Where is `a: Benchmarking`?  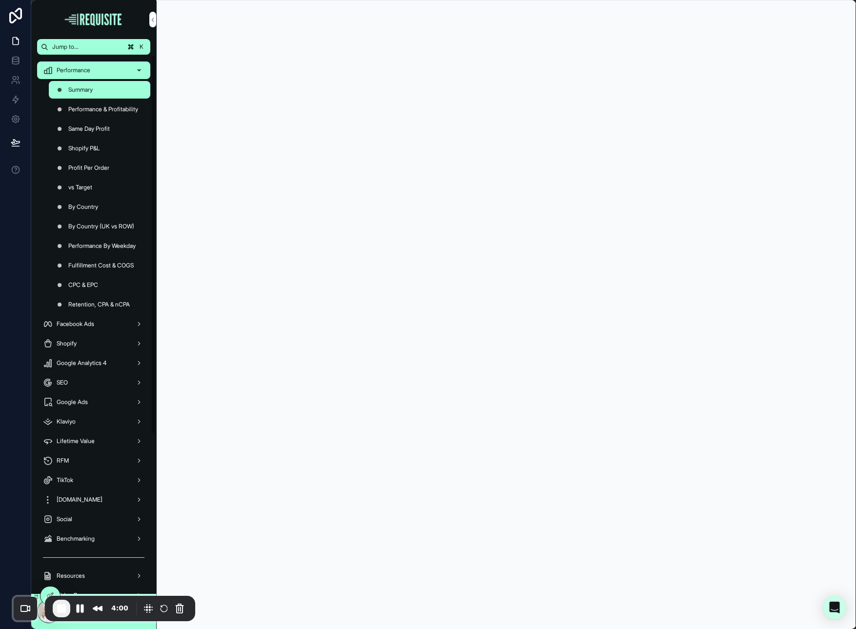 a: Benchmarking is located at coordinates (94, 539).